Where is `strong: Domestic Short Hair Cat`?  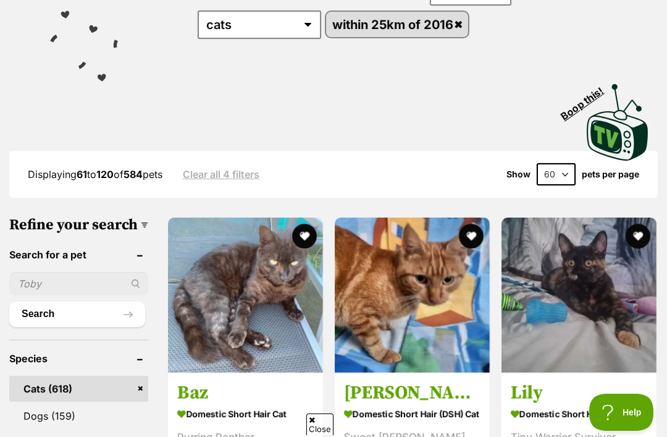 strong: Domestic Short Hair Cat is located at coordinates (245, 413).